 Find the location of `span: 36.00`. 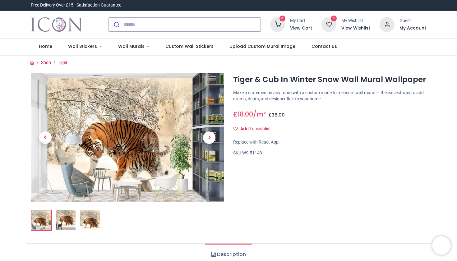

span: 36.00 is located at coordinates (278, 115).